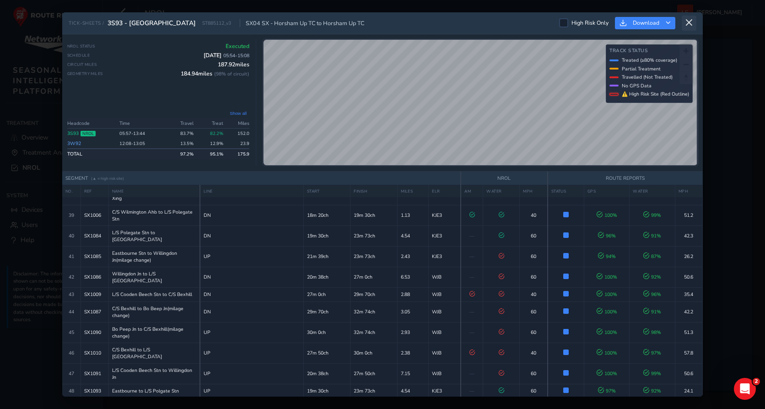  What do you see at coordinates (688, 215) in the screenshot?
I see `td: 51.2` at bounding box center [688, 215].